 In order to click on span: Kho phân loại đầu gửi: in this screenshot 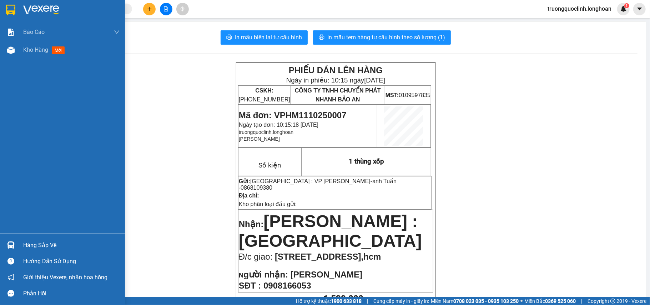, I will do `click(268, 204)`.